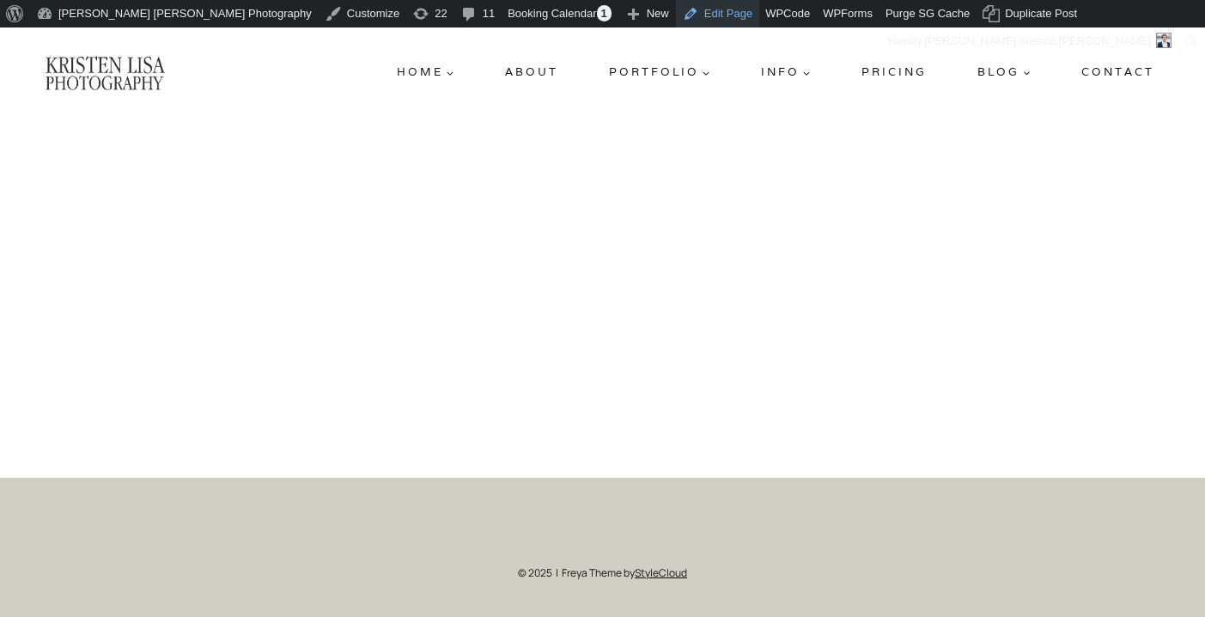 Image resolution: width=1205 pixels, height=617 pixels. Describe the element at coordinates (660, 572) in the screenshot. I see `a: StyleCloud` at that location.